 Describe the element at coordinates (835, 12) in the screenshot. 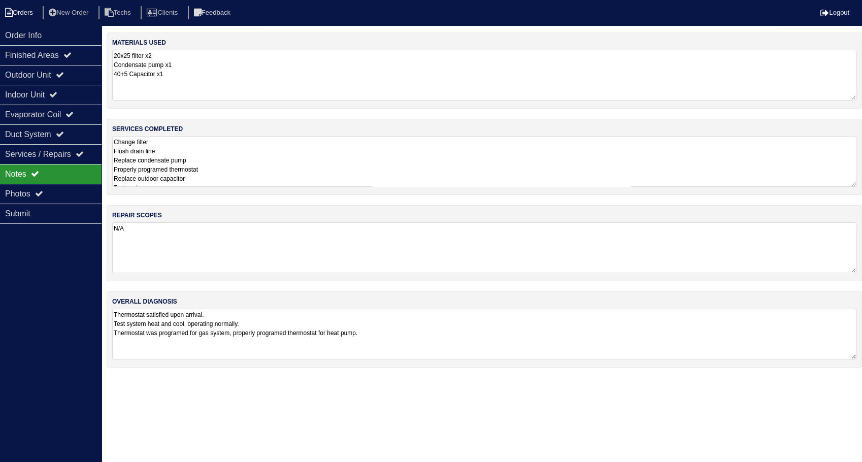

I see `a: Logout` at that location.